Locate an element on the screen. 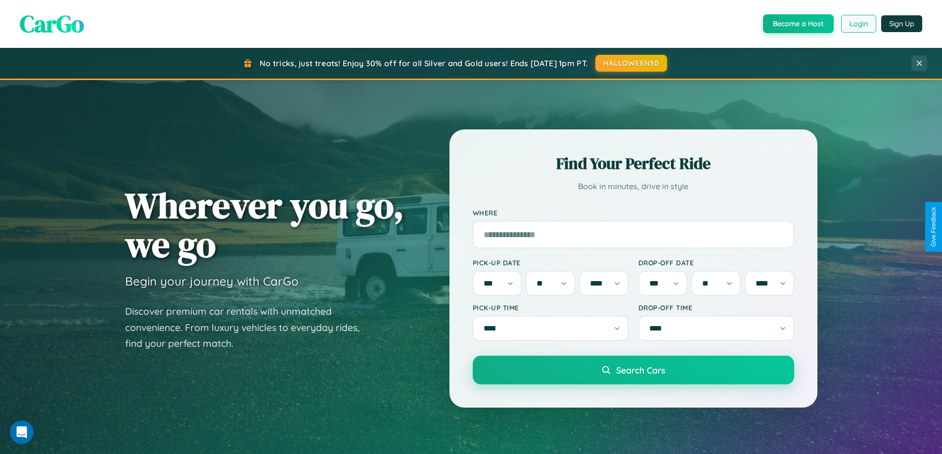 The height and width of the screenshot is (454, 942). label: Pick-up Date is located at coordinates (550, 263).